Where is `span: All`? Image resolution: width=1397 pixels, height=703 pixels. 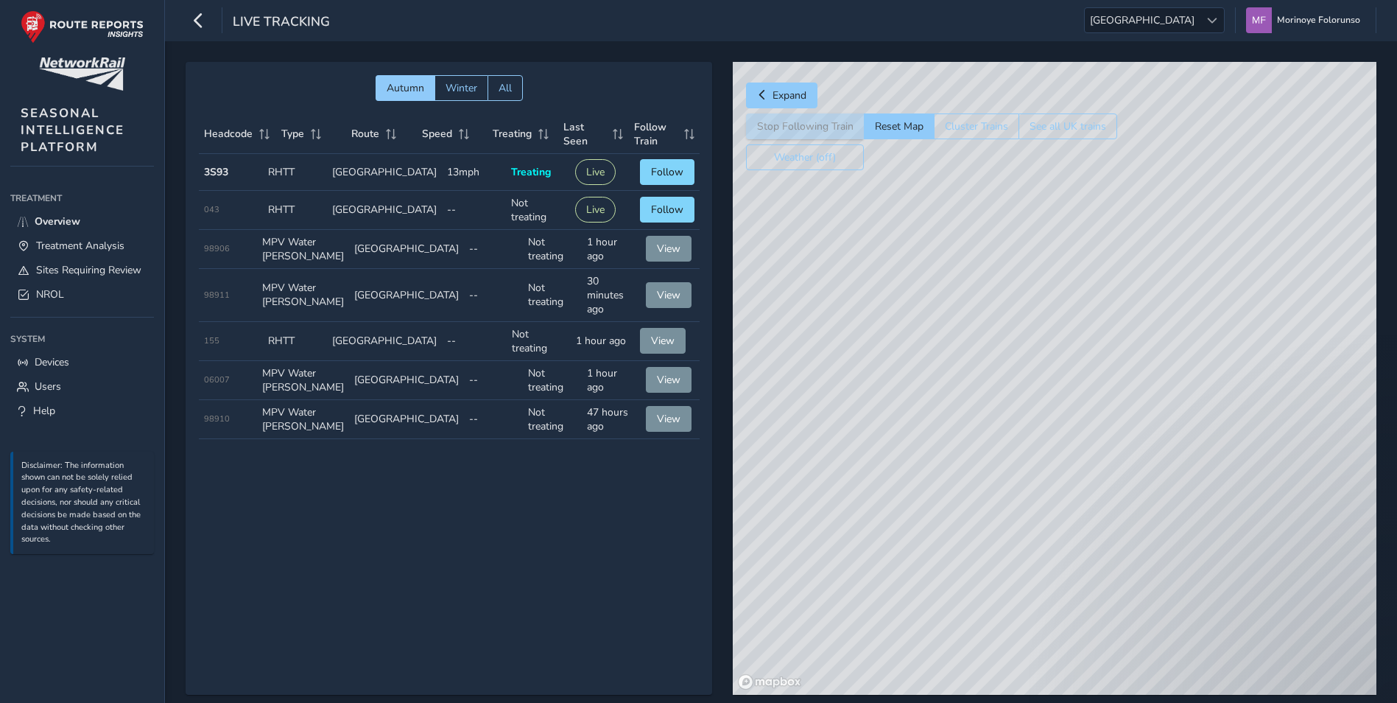
span: All is located at coordinates (505, 88).